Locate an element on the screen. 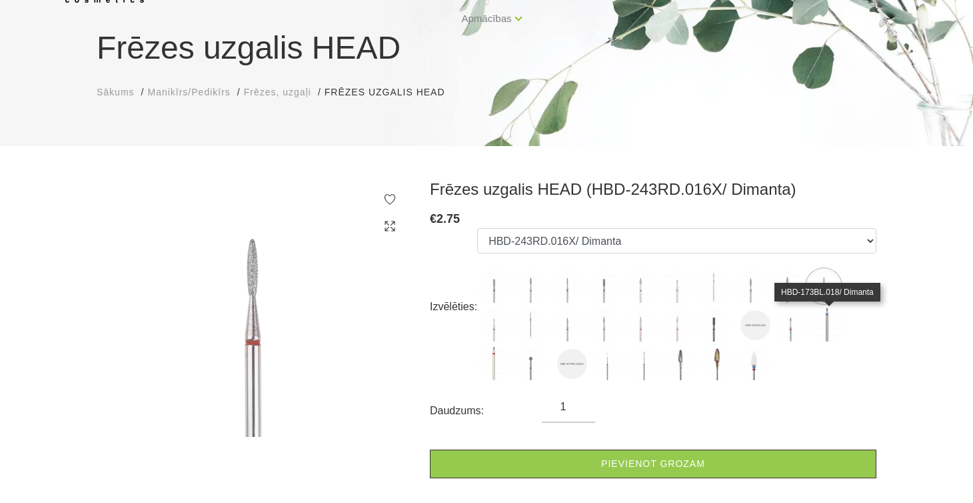 The height and width of the screenshot is (503, 973). a: Manikīrs/Pedikīrs is located at coordinates (189, 92).